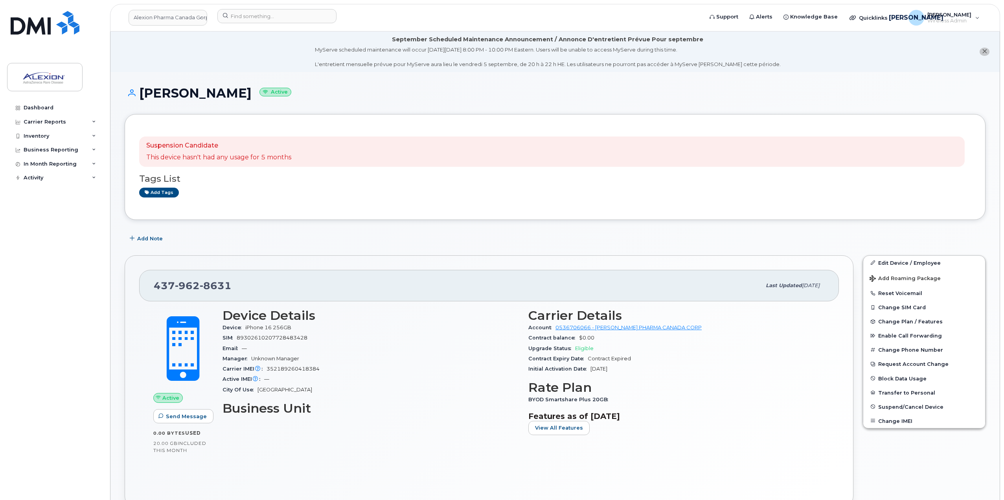 This screenshot has width=1004, height=500. Describe the element at coordinates (677, 387) in the screenshot. I see `h3: Rate Plan` at that location.